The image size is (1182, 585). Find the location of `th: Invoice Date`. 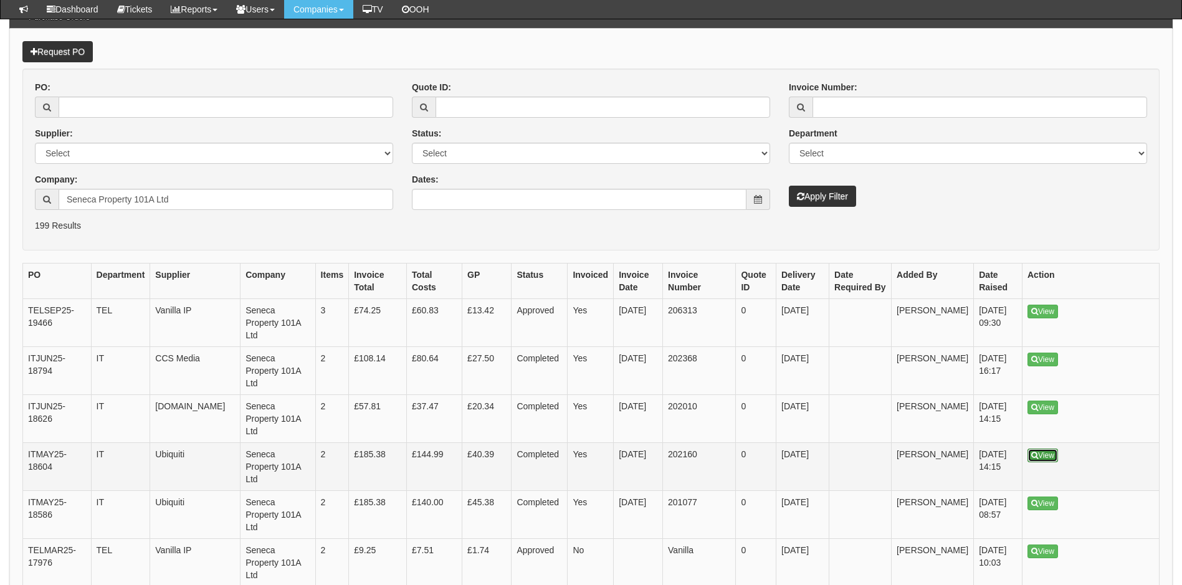

th: Invoice Date is located at coordinates (638, 281).